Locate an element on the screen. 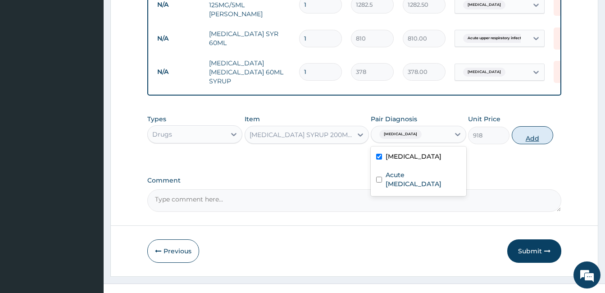  label: Item is located at coordinates (252, 119).